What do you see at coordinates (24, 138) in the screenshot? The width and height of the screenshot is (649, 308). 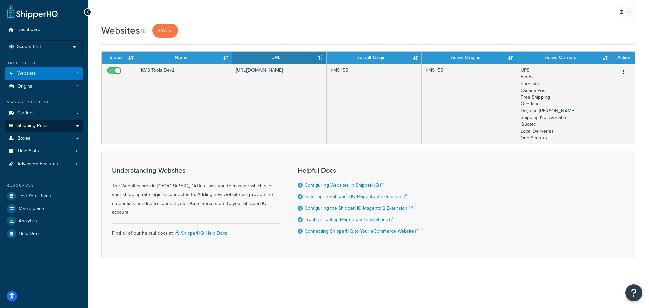 I see `span: Boxes` at bounding box center [24, 138].